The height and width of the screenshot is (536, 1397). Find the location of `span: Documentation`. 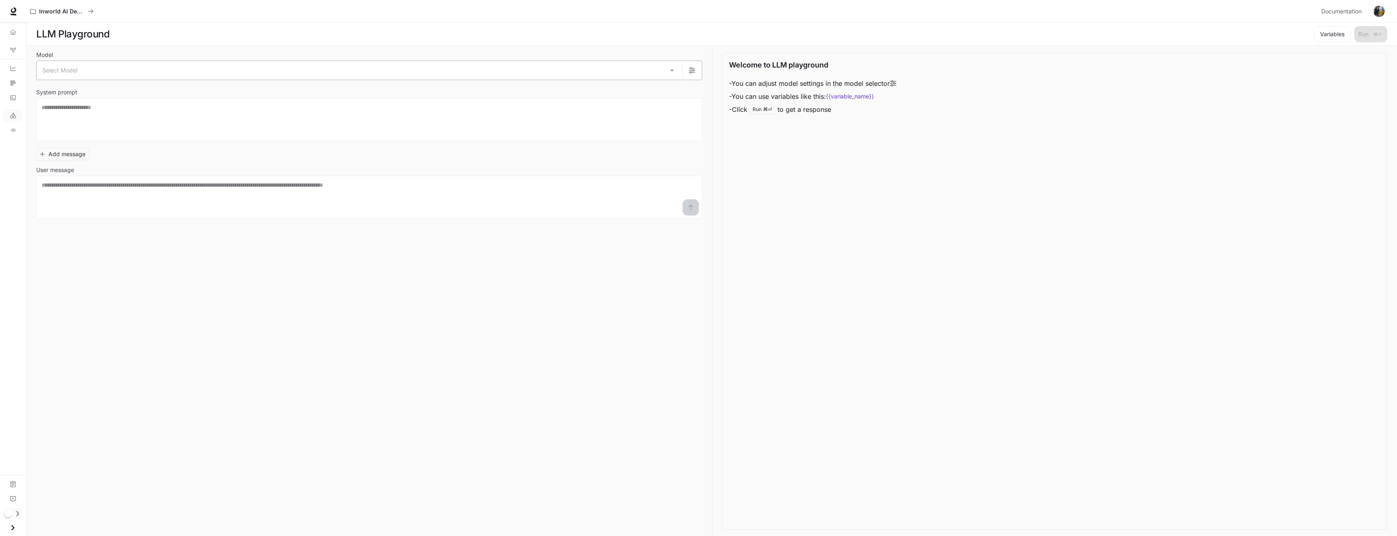

span: Documentation is located at coordinates (1341, 11).